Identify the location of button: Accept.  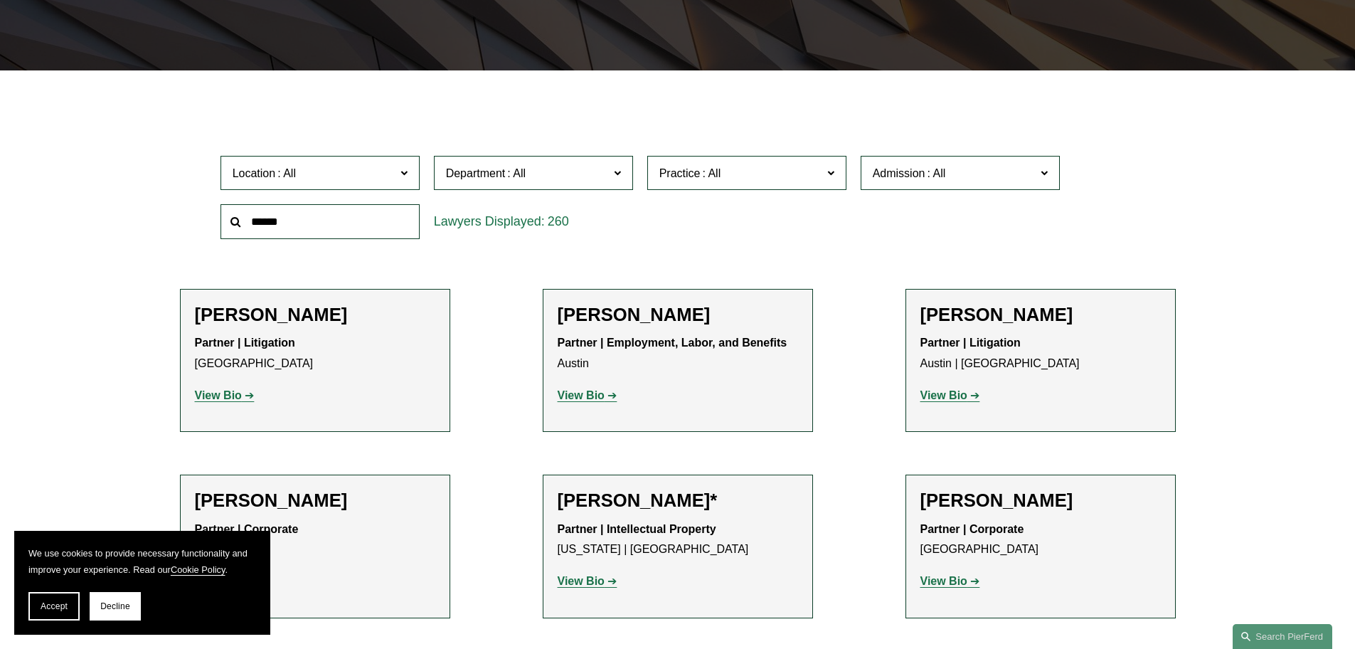
(54, 606).